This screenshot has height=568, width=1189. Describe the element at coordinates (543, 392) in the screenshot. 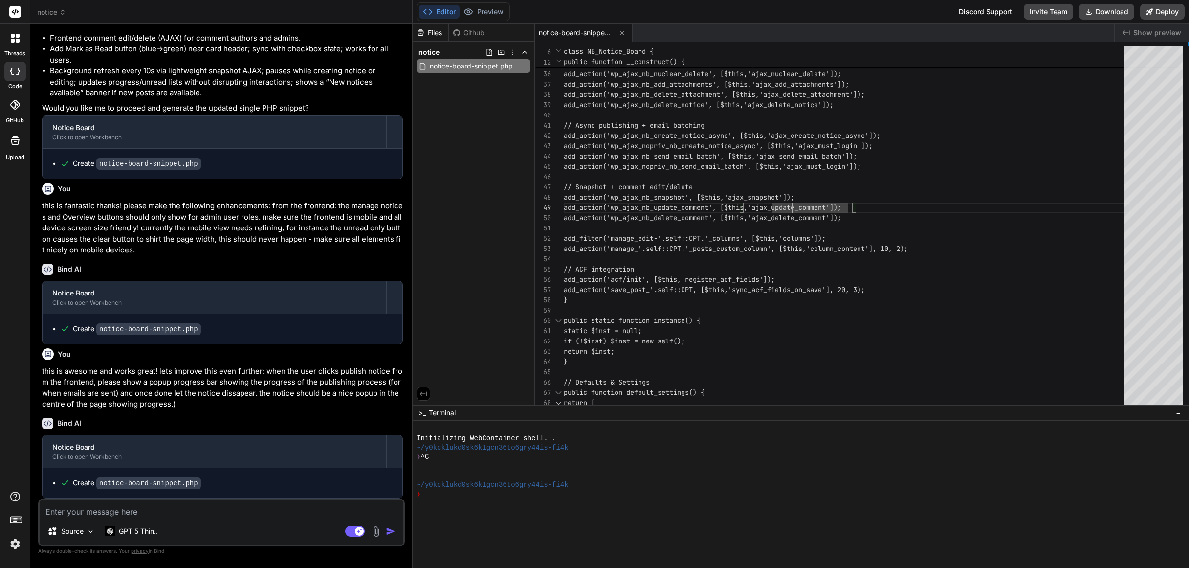

I see `div: 67` at that location.